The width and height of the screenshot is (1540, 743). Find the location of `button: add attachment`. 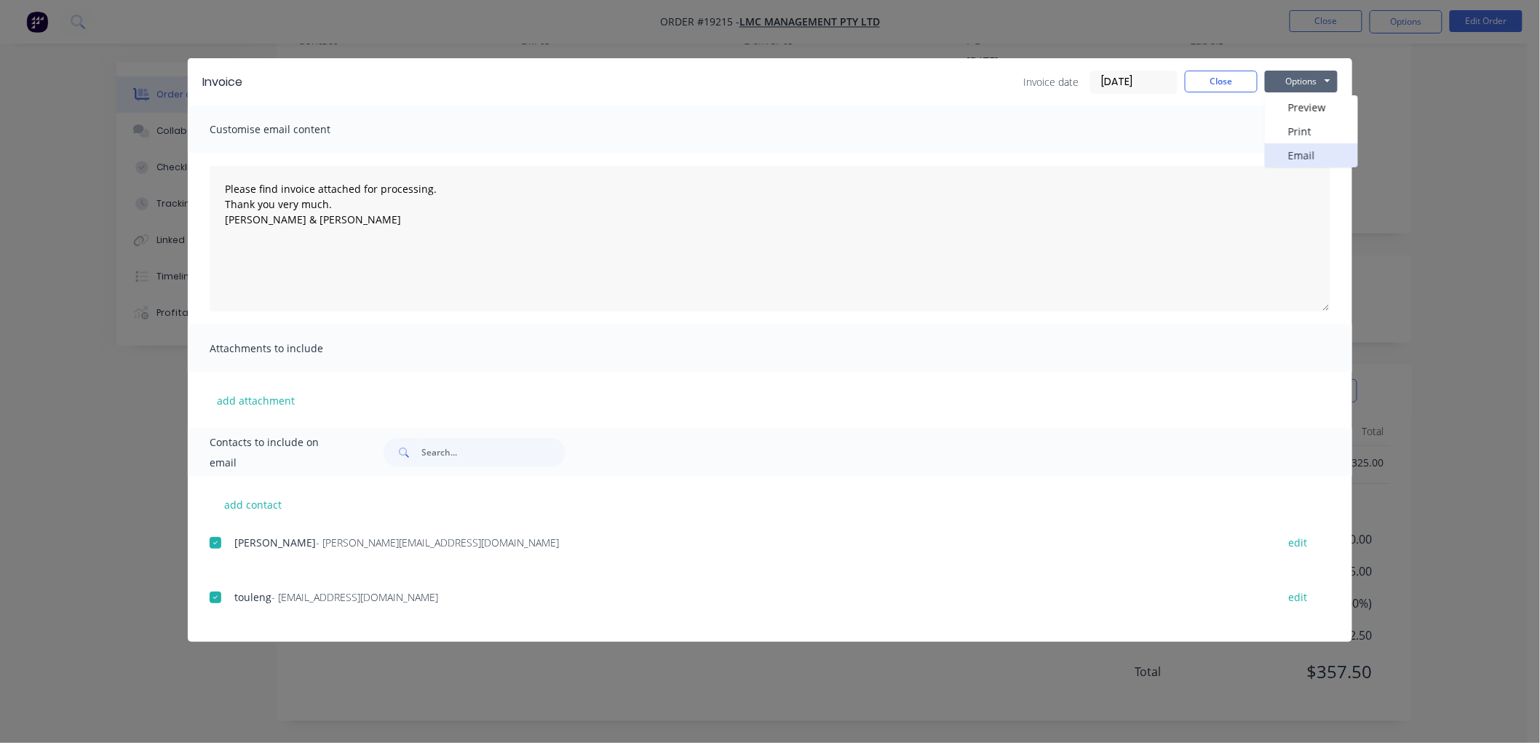

button: add attachment is located at coordinates (255, 400).